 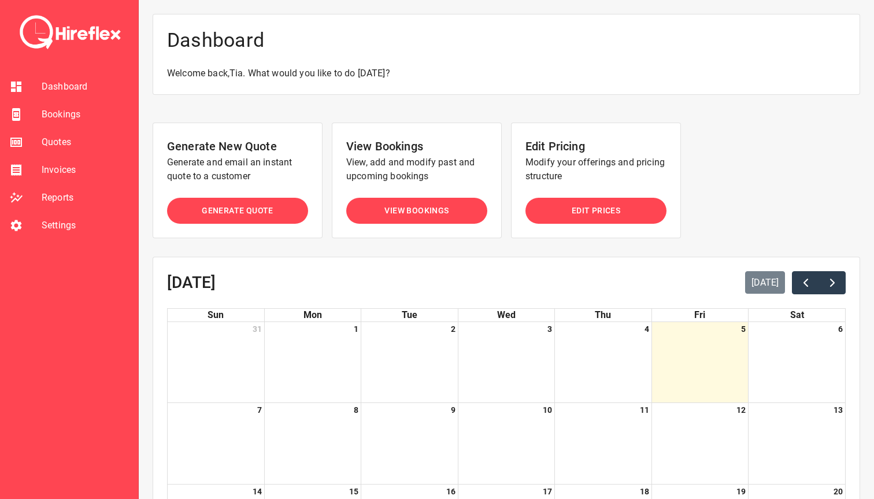 I want to click on button: Next month, so click(x=832, y=283).